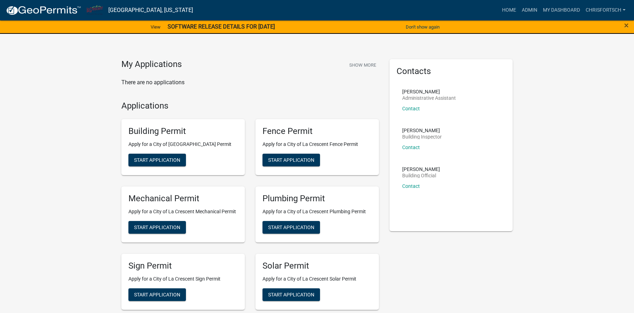 Image resolution: width=634 pixels, height=313 pixels. Describe the element at coordinates (250, 83) in the screenshot. I see `p: There are no applications` at that location.